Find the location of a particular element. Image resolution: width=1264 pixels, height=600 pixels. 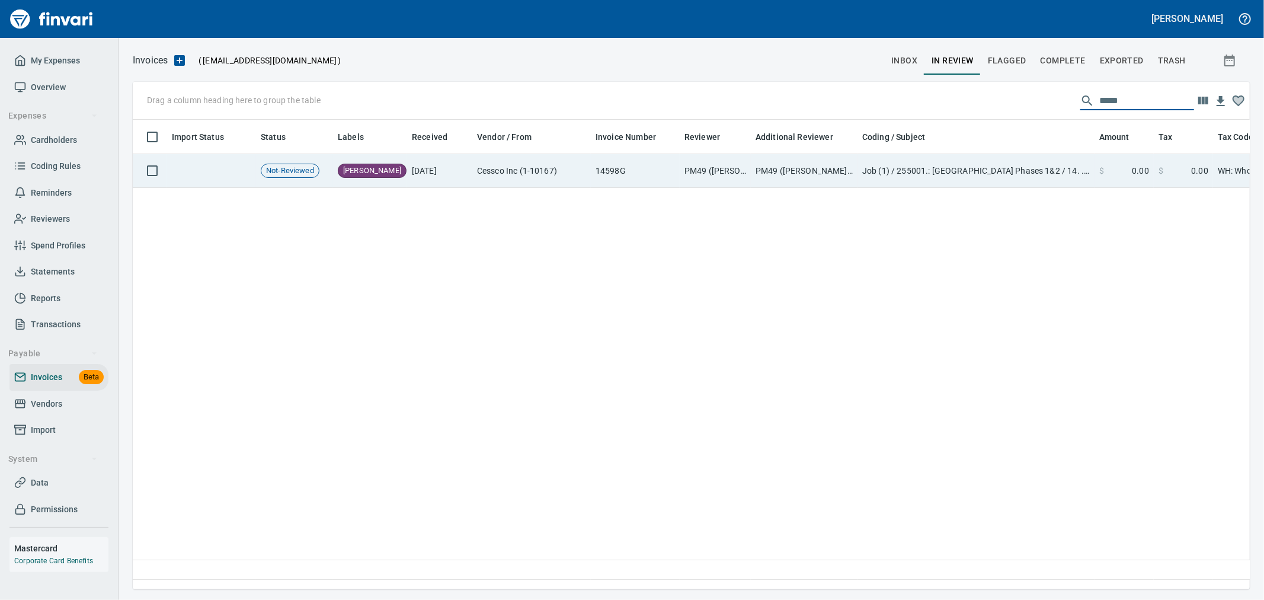

p: Invoices is located at coordinates (150, 60).